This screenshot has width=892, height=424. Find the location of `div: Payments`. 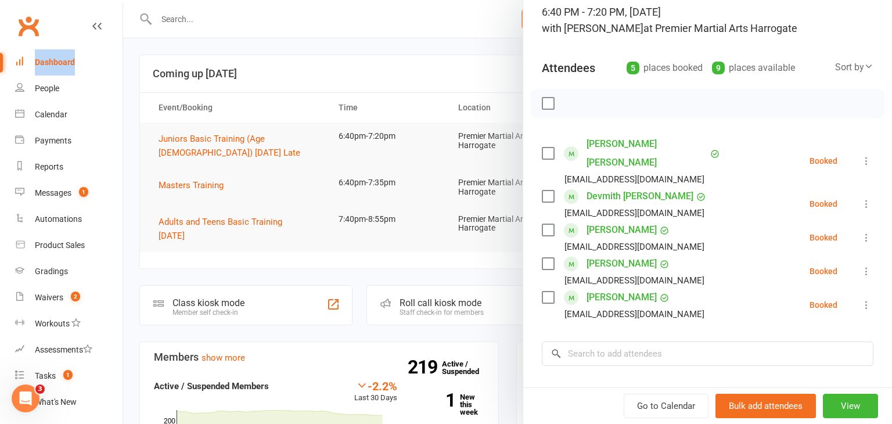

div: Payments is located at coordinates (53, 140).